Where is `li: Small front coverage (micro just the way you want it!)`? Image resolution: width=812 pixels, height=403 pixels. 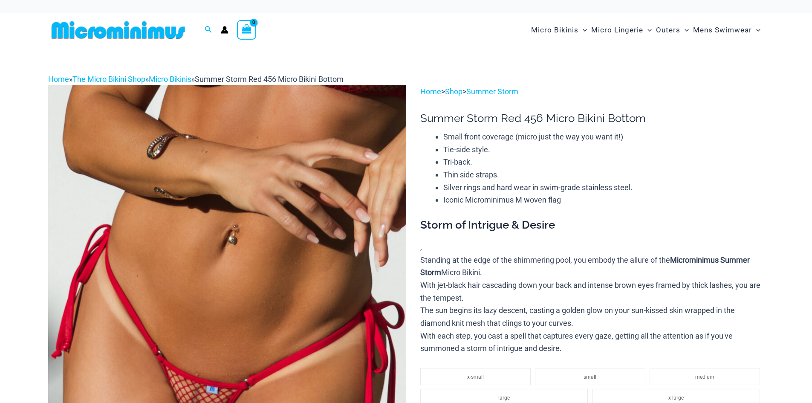
li: Small front coverage (micro just the way you want it!) is located at coordinates (604, 137).